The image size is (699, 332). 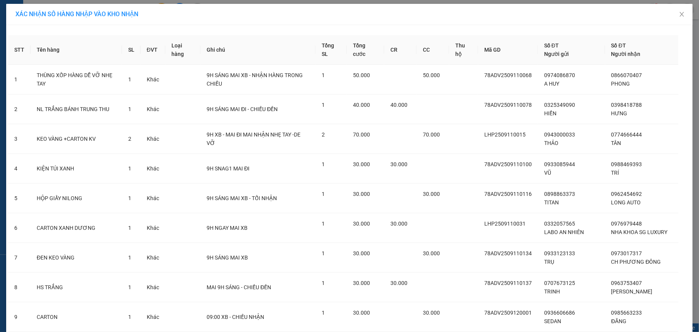 What do you see at coordinates (615, 173) in the screenshot?
I see `span: TRÍ` at bounding box center [615, 173].